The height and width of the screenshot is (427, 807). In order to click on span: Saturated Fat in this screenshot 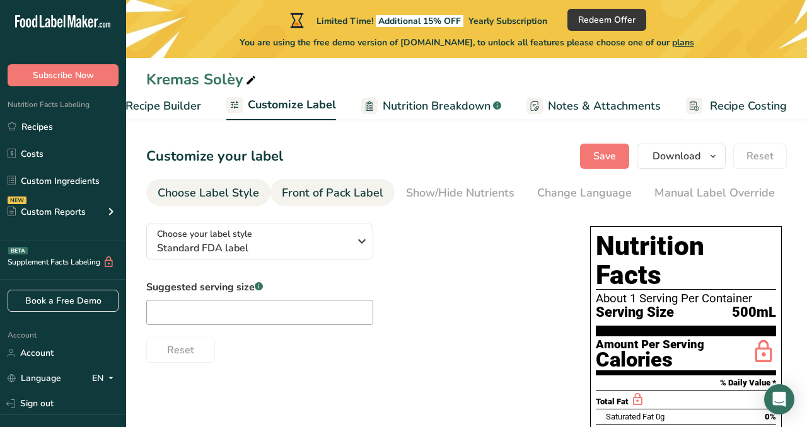, I will do `click(630, 417)`.